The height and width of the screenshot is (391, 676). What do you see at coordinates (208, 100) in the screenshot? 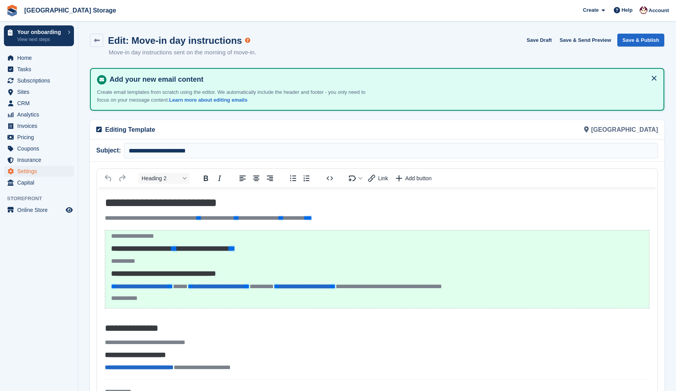
I see `a: Learn more about editing emails` at bounding box center [208, 100].